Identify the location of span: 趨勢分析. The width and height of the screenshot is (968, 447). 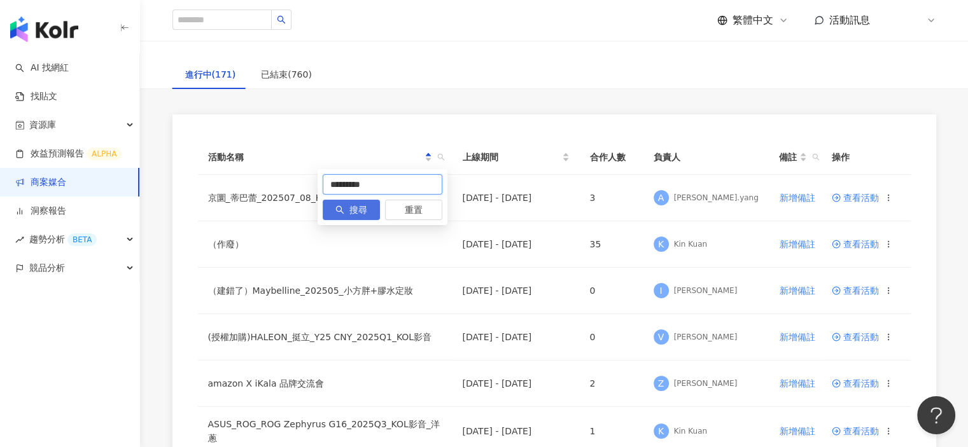
(63, 239).